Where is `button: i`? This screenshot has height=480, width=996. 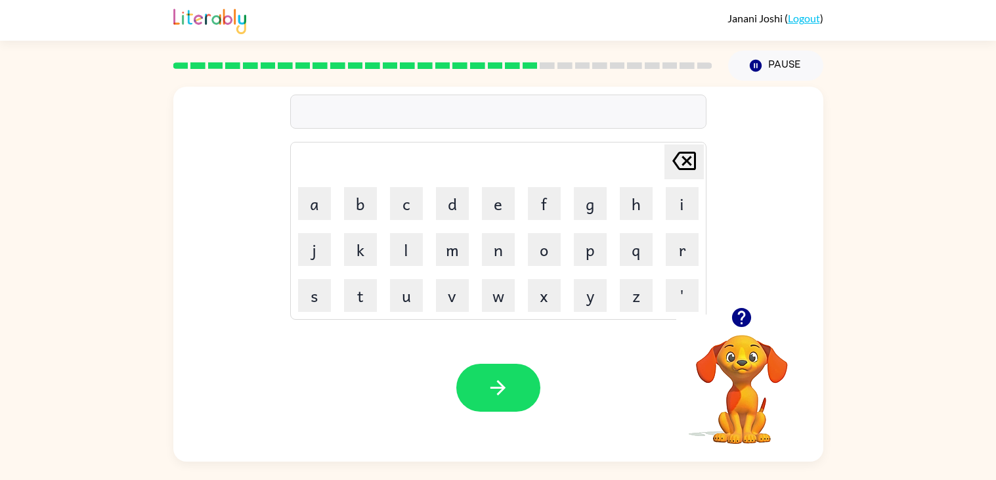
button: i is located at coordinates (682, 204).